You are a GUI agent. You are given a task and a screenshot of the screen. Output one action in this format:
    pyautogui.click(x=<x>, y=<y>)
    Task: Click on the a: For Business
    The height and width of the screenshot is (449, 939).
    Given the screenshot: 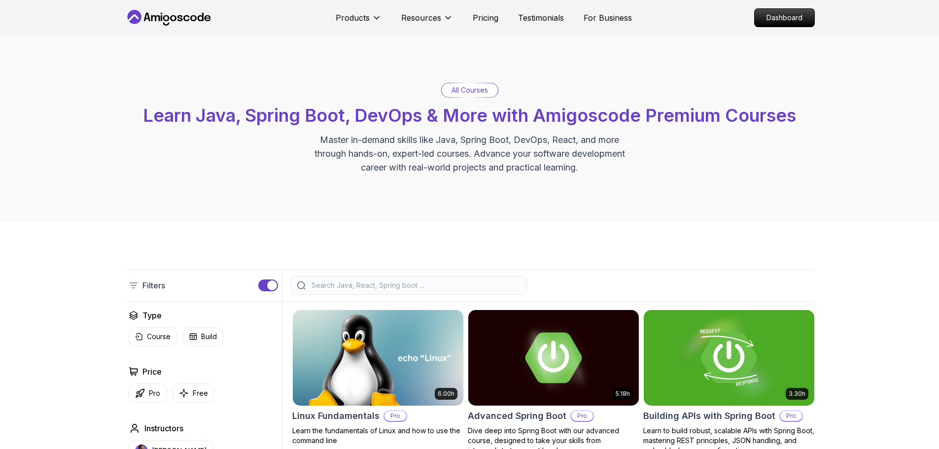 What is the action you would take?
    pyautogui.click(x=608, y=18)
    